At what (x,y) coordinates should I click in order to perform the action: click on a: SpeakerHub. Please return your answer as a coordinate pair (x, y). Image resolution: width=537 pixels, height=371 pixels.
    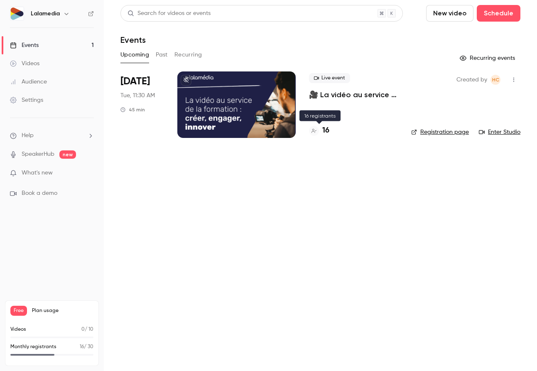
    Looking at the image, I should click on (38, 154).